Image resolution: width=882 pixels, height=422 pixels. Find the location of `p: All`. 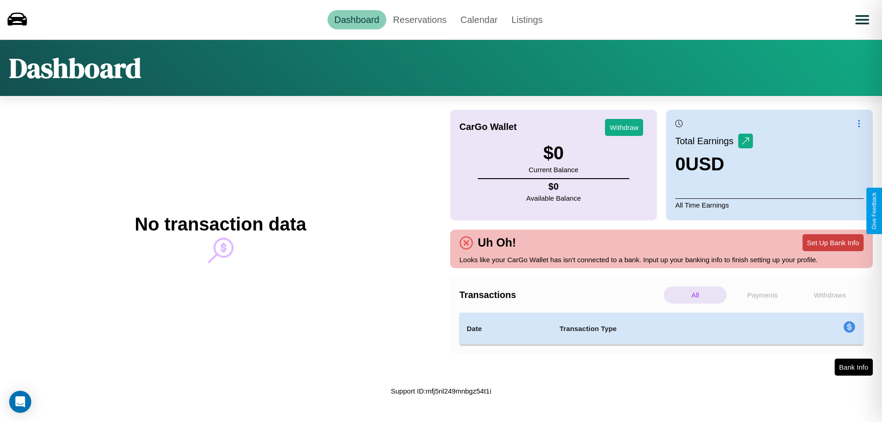

p: All is located at coordinates (695, 295).